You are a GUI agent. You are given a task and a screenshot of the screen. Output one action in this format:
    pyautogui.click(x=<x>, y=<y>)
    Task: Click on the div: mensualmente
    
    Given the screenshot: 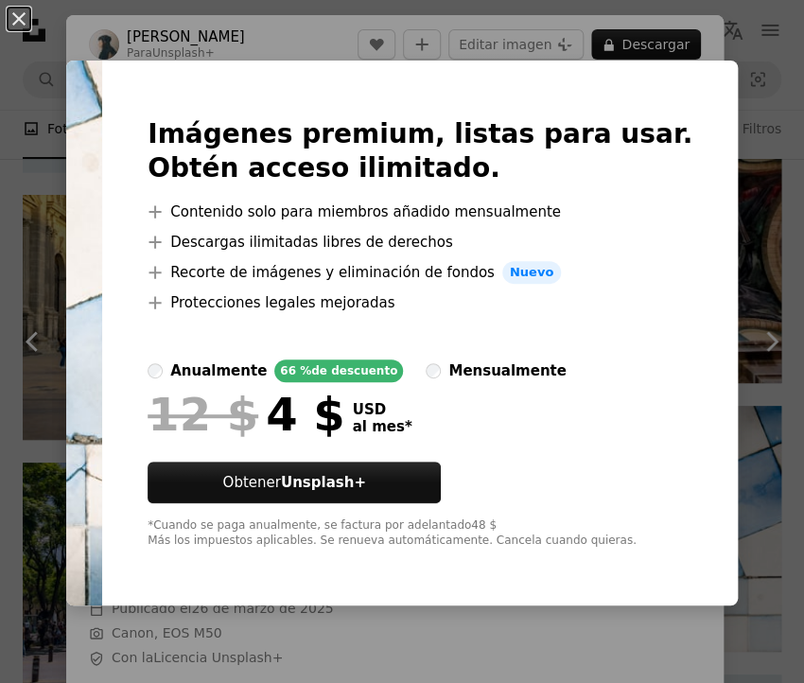 What is the action you would take?
    pyautogui.click(x=507, y=371)
    